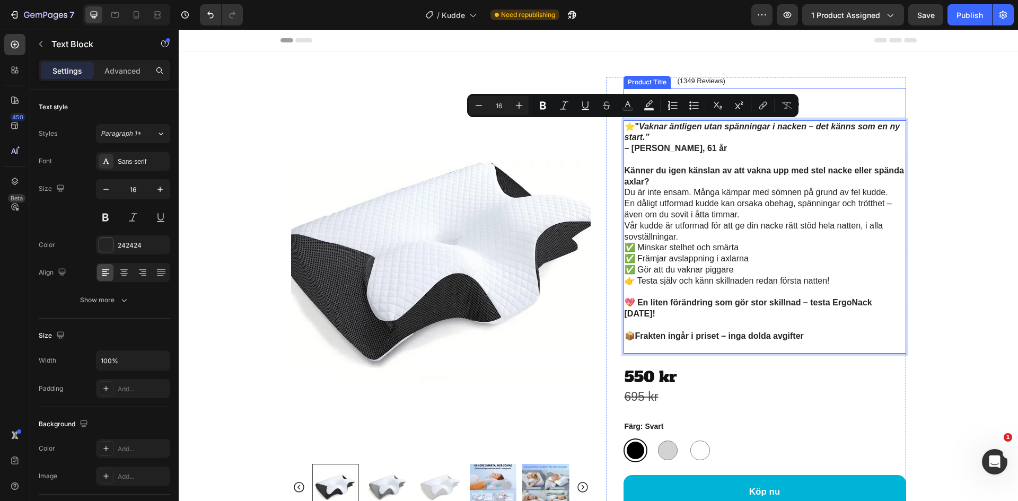 The image size is (1018, 501). What do you see at coordinates (53, 107) in the screenshot?
I see `div: Text style` at bounding box center [53, 107].